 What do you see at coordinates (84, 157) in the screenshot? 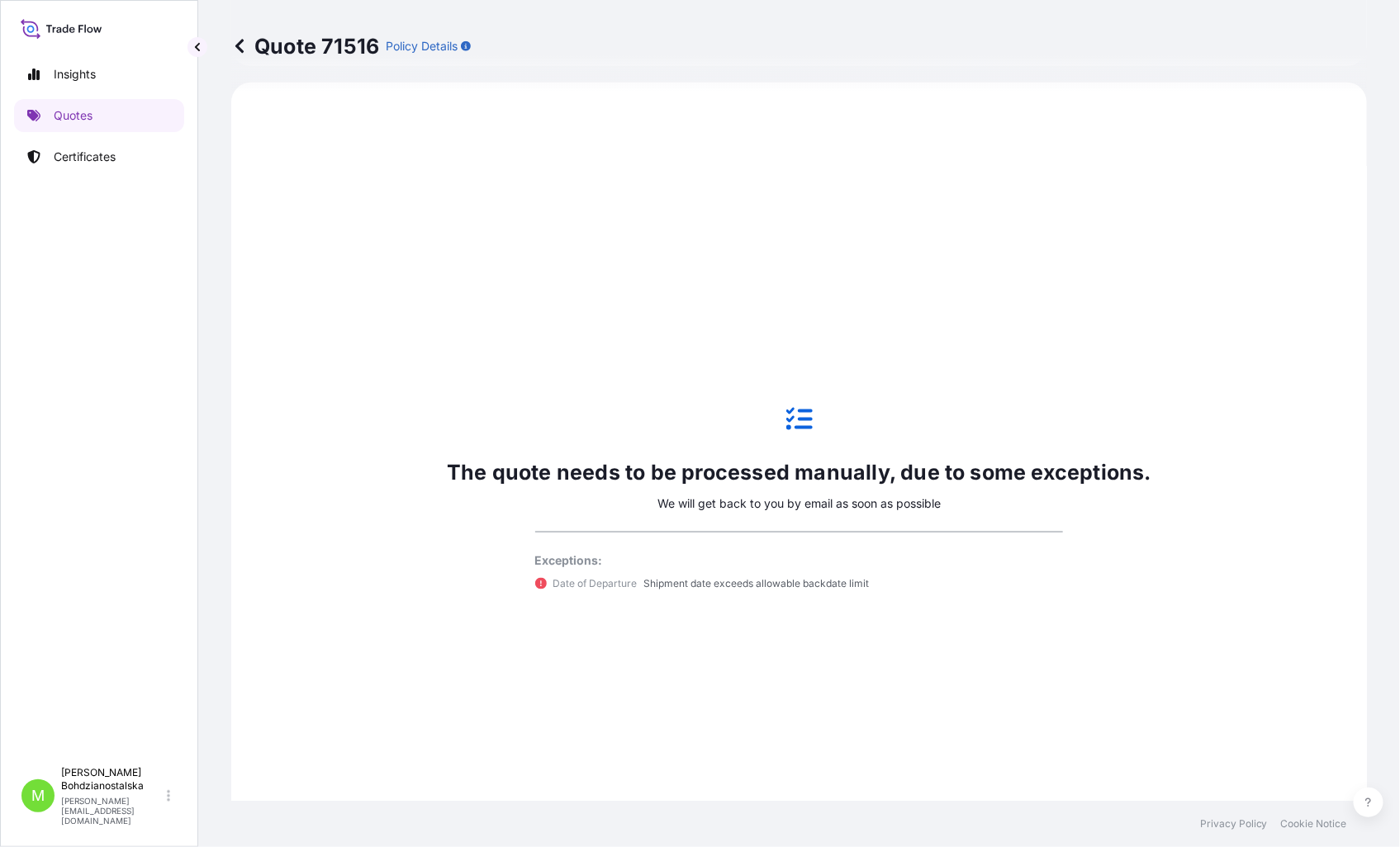
I see `p: Certificates` at bounding box center [84, 157].